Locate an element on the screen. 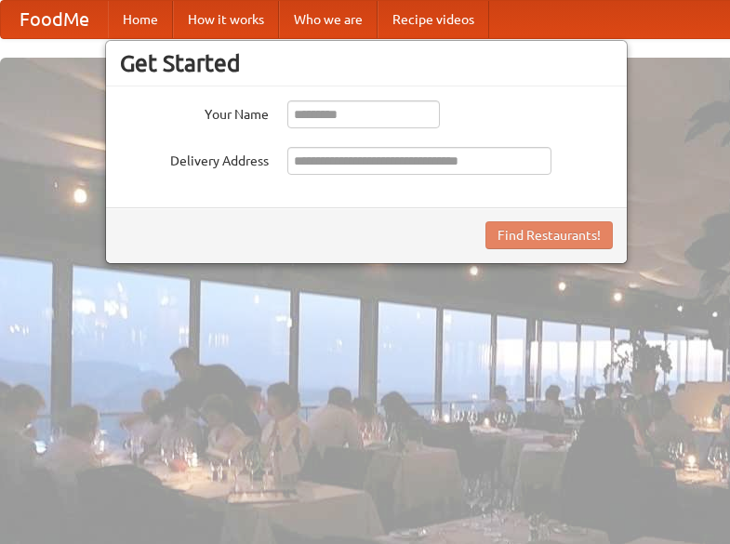 The height and width of the screenshot is (544, 730). label: Delivery Address is located at coordinates (194, 158).